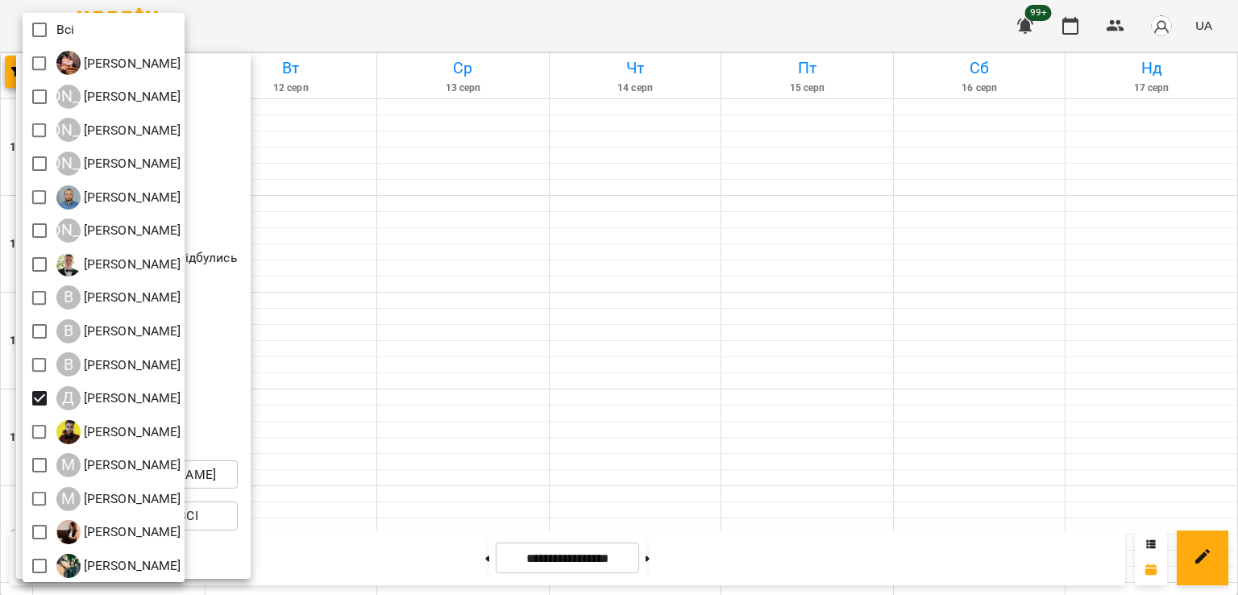 This screenshot has height=595, width=1238. I want to click on div: Владислав Границький, so click(118, 297).